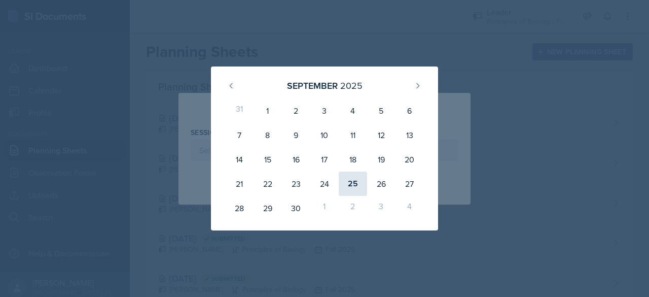 The image size is (649, 297). What do you see at coordinates (410, 111) in the screenshot?
I see `div: 6` at bounding box center [410, 111].